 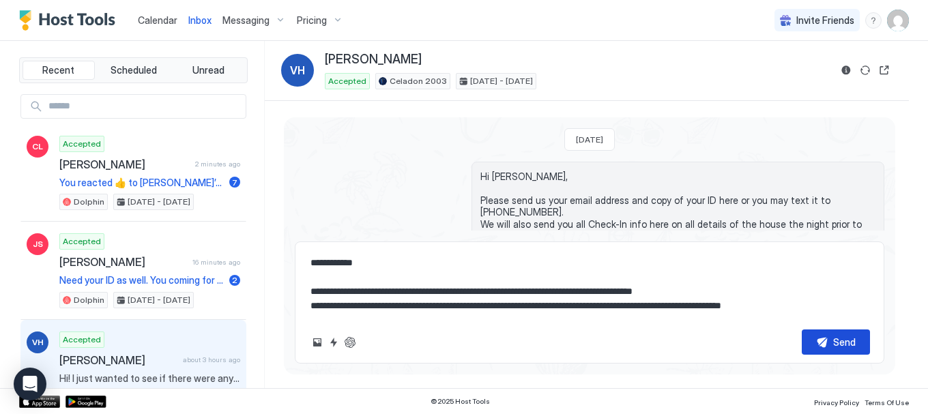 What do you see at coordinates (208, 70) in the screenshot?
I see `button: Unread` at bounding box center [208, 70].